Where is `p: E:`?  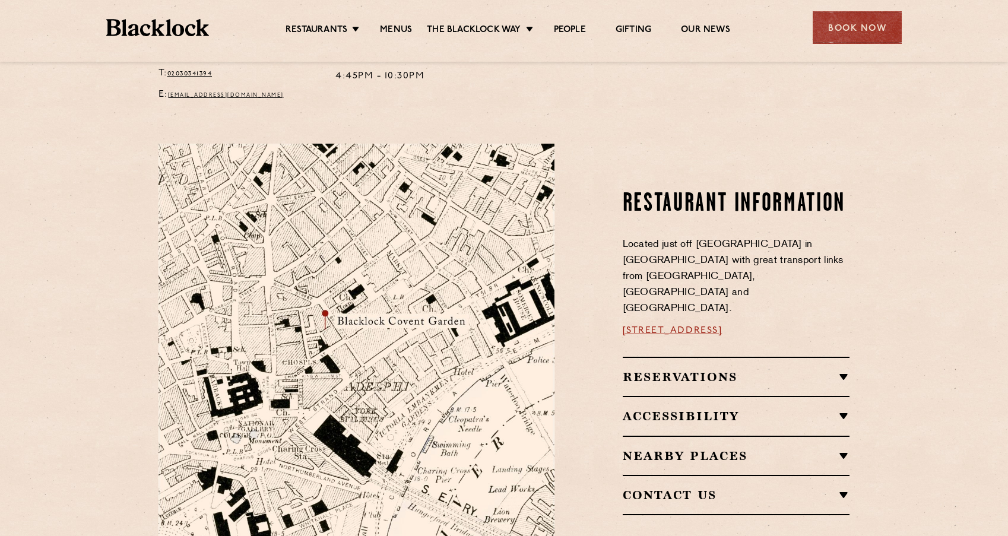 p: E: is located at coordinates (238, 95).